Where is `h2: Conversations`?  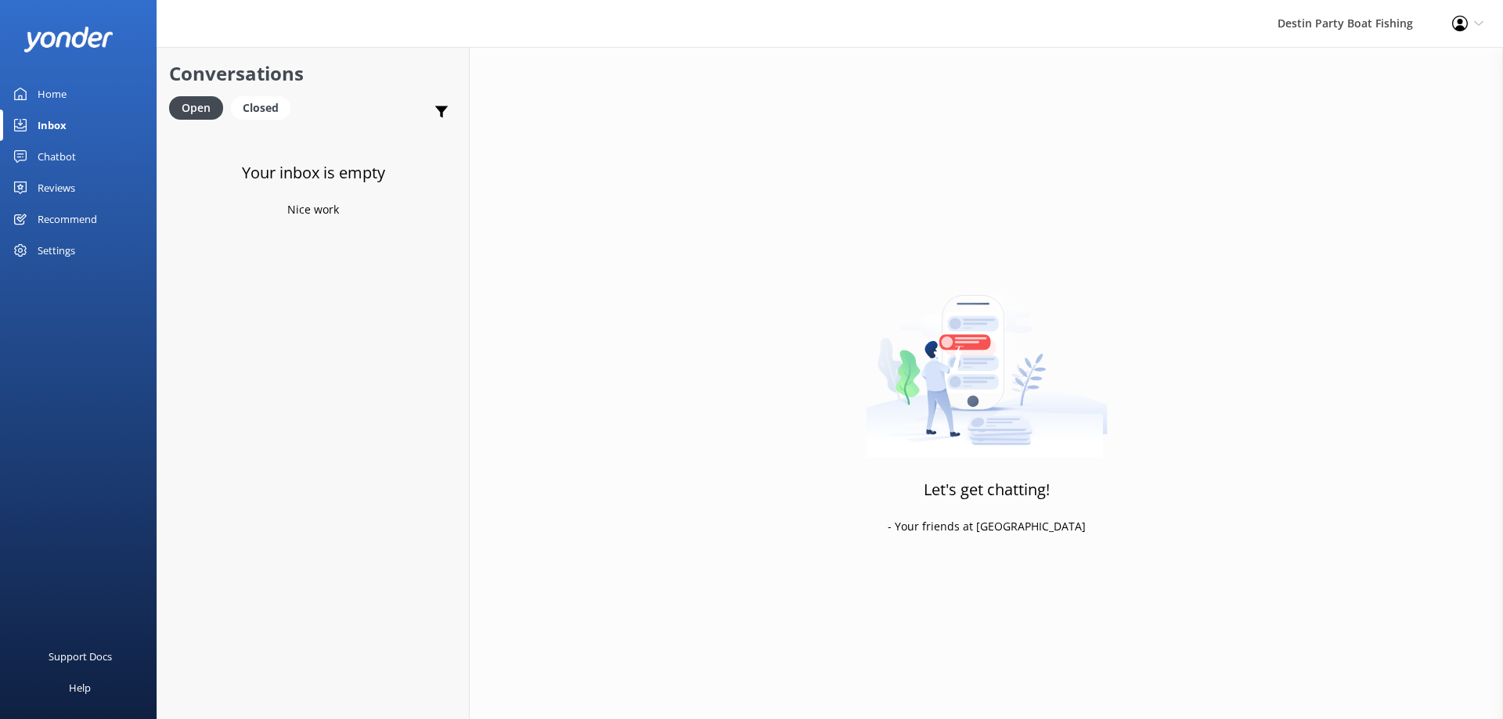
h2: Conversations is located at coordinates (313, 74).